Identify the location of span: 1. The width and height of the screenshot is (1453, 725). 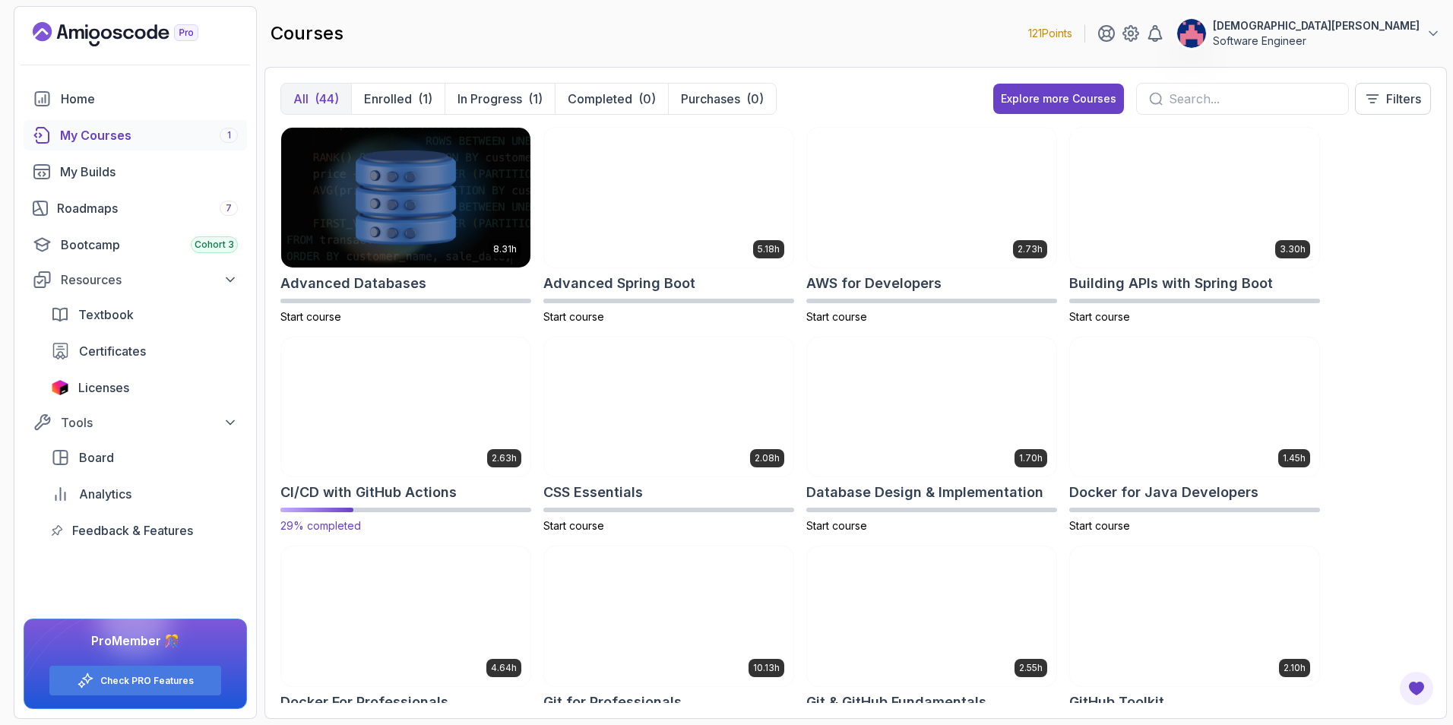
(229, 135).